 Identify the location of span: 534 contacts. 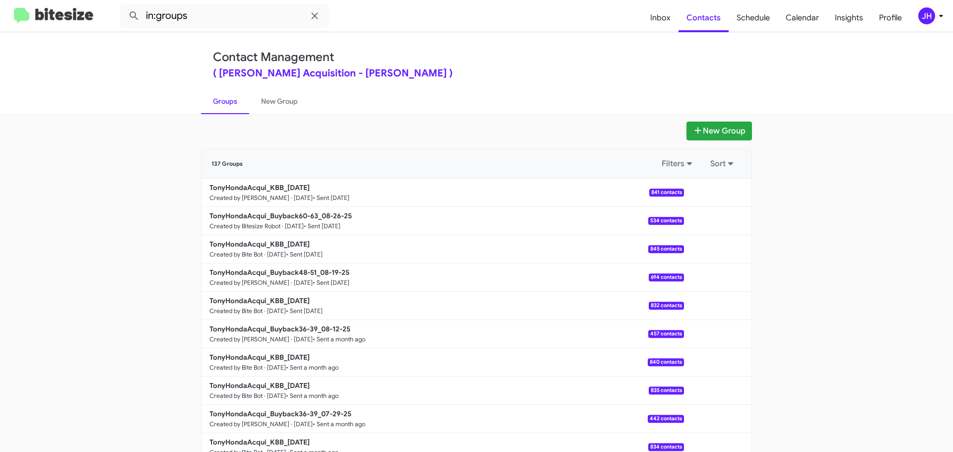
(666, 221).